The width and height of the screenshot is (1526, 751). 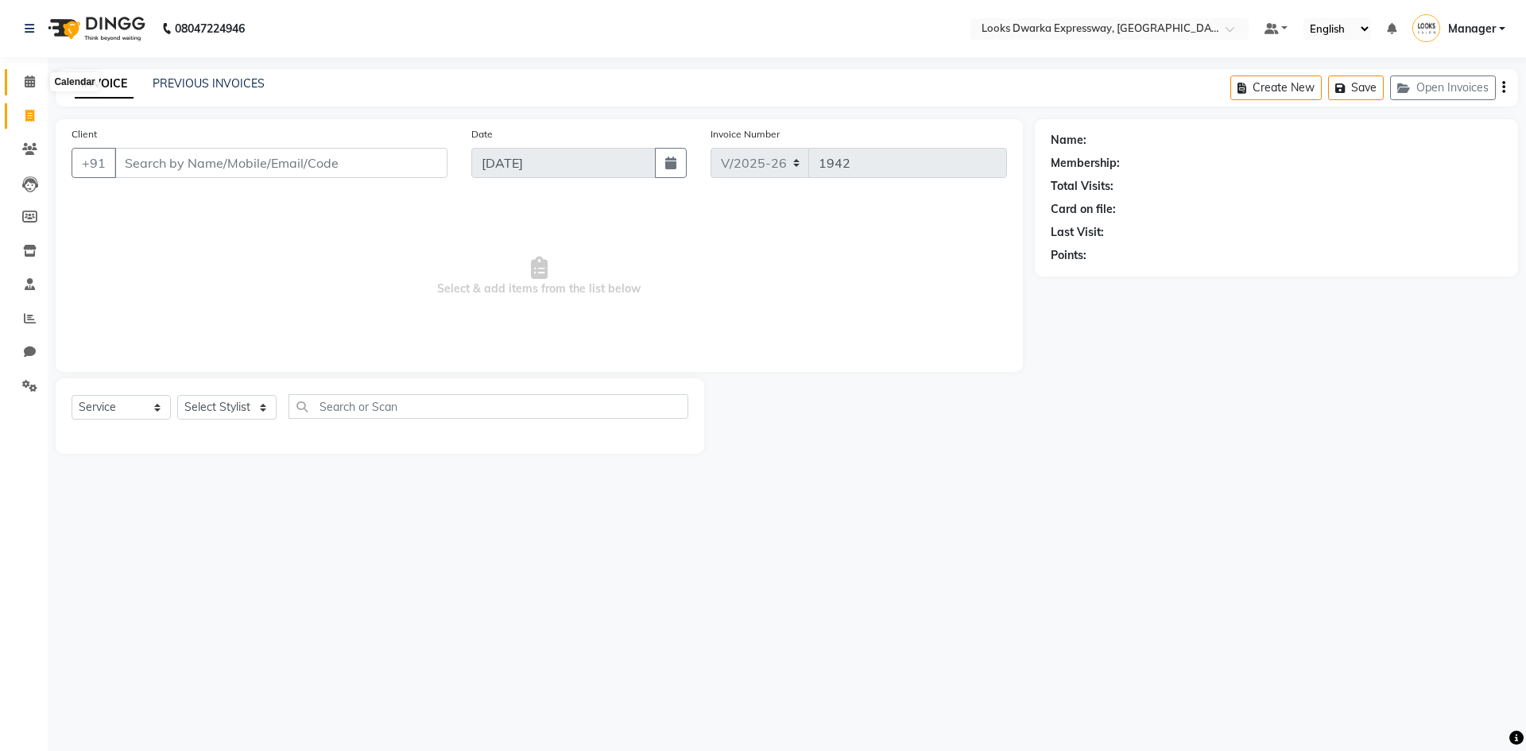 What do you see at coordinates (95, 29) in the screenshot?
I see `img: logo` at bounding box center [95, 29].